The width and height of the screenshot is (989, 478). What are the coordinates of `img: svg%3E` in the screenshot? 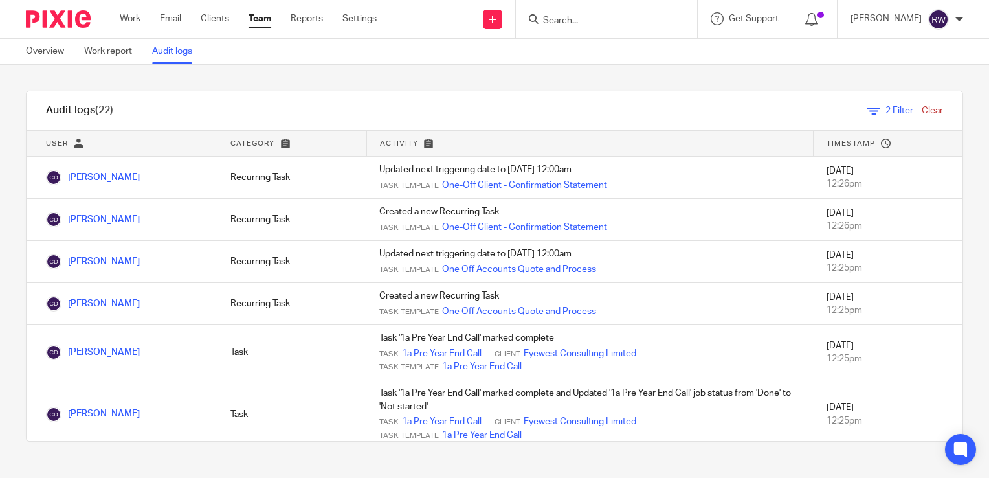 It's located at (939, 19).